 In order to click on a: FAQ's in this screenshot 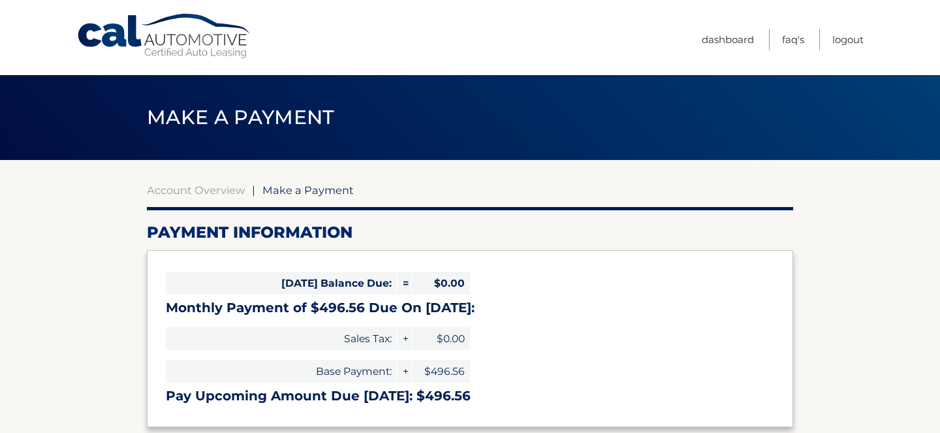, I will do `click(793, 39)`.